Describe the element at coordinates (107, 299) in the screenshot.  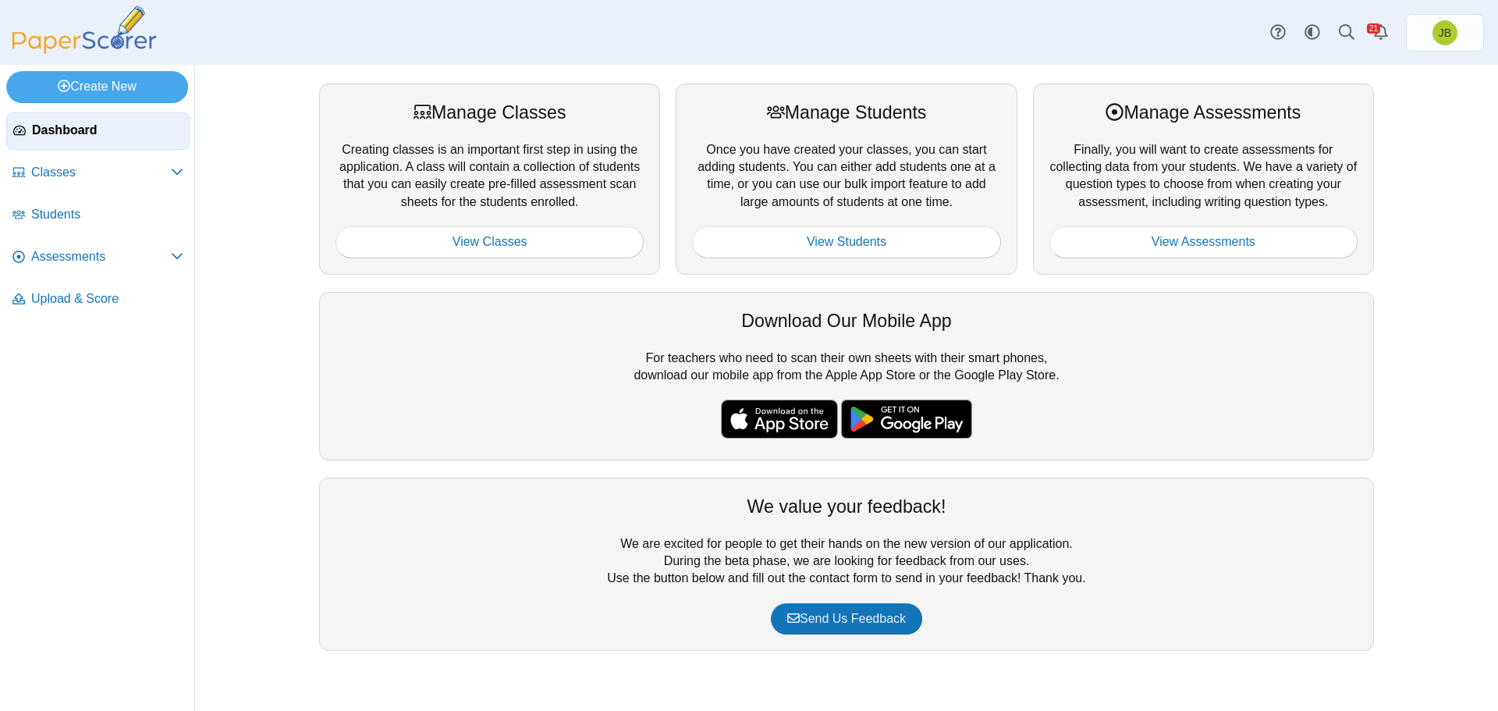
I see `span: Upload & Score` at that location.